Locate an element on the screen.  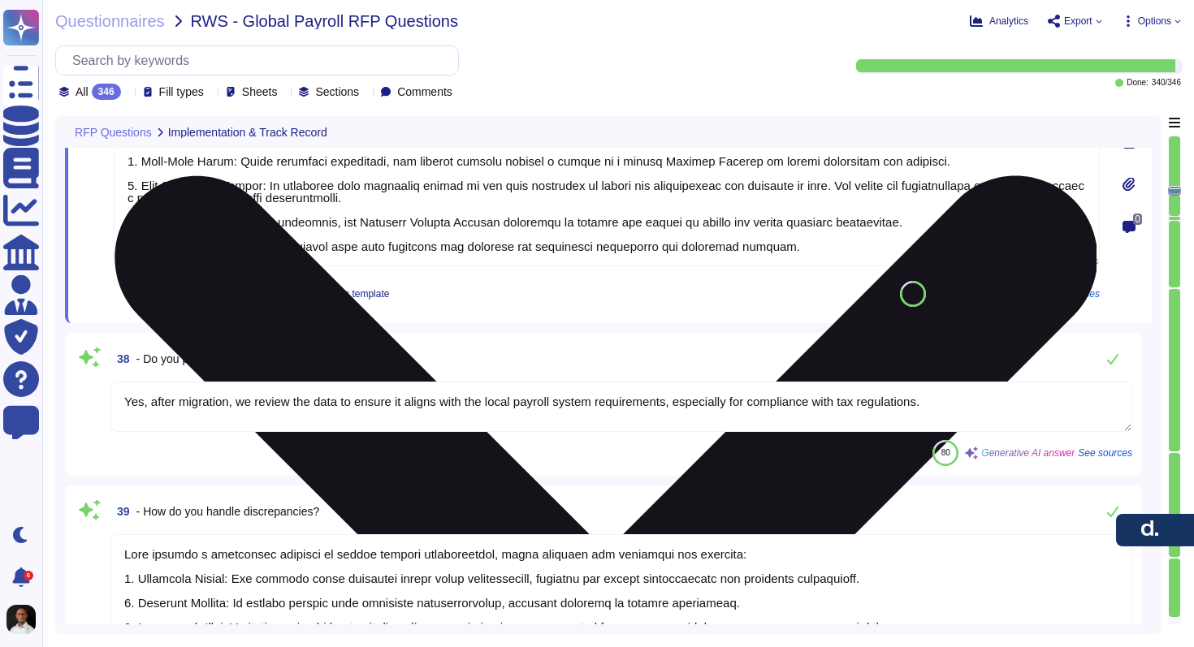
img: user is located at coordinates (21, 620).